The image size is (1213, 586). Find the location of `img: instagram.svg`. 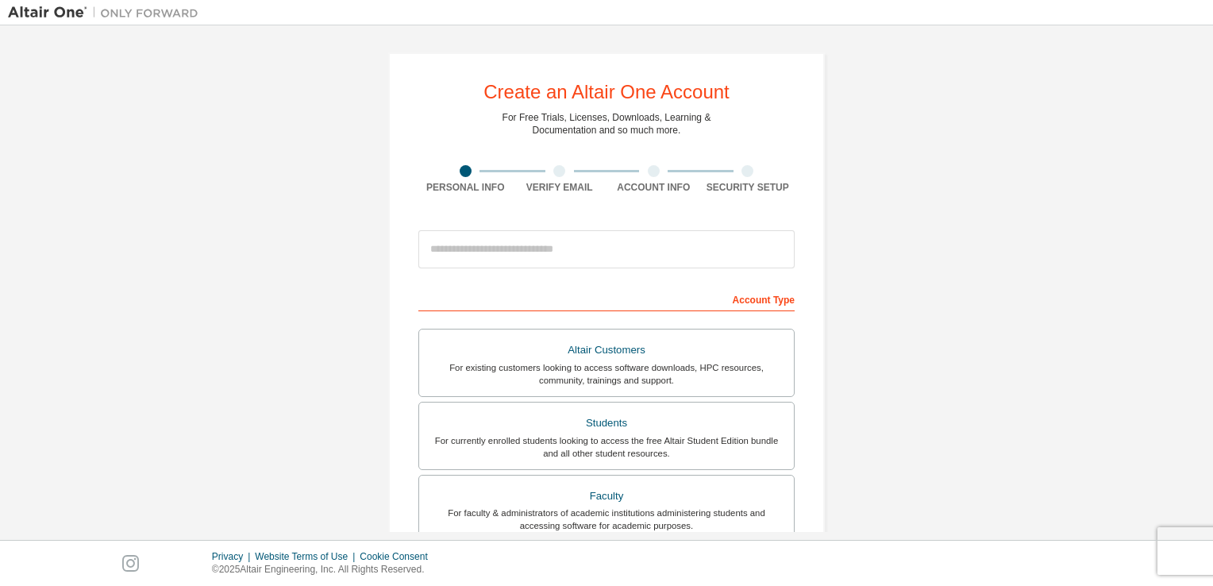

img: instagram.svg is located at coordinates (130, 563).